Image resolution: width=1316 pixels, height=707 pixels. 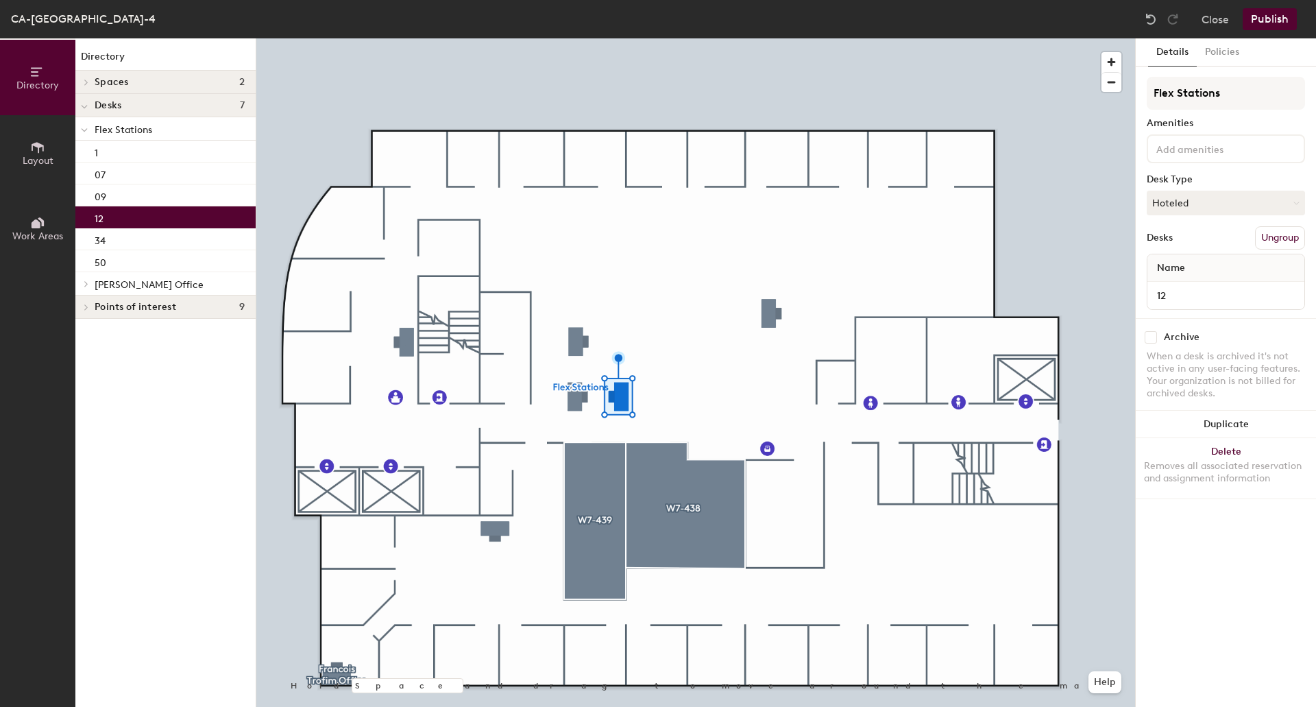 What do you see at coordinates (1225, 203) in the screenshot?
I see `button: Hoteled` at bounding box center [1225, 203].